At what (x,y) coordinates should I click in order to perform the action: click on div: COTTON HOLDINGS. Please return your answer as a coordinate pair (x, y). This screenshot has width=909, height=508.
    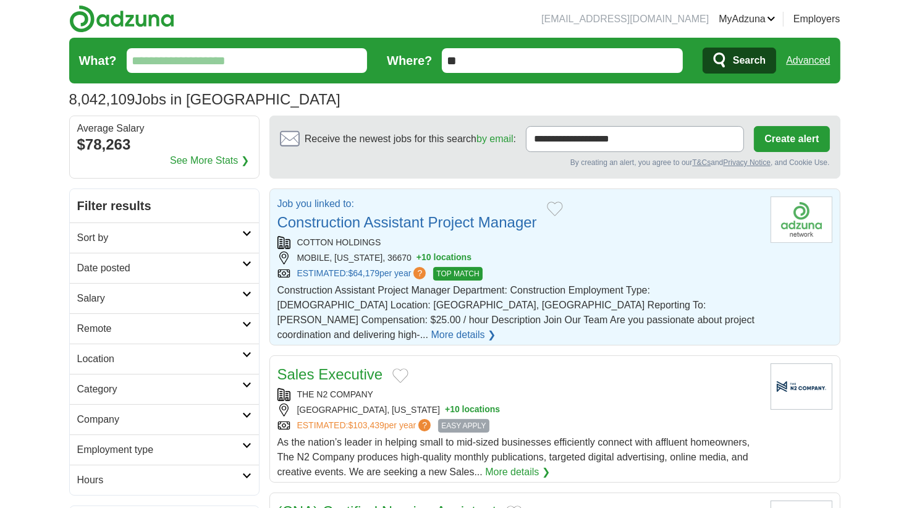
    Looking at the image, I should click on (519, 242).